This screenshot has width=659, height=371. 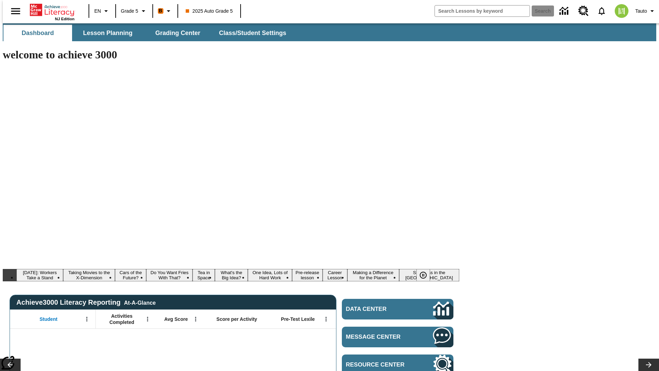 I want to click on button: Class/Student Settings, so click(x=253, y=33).